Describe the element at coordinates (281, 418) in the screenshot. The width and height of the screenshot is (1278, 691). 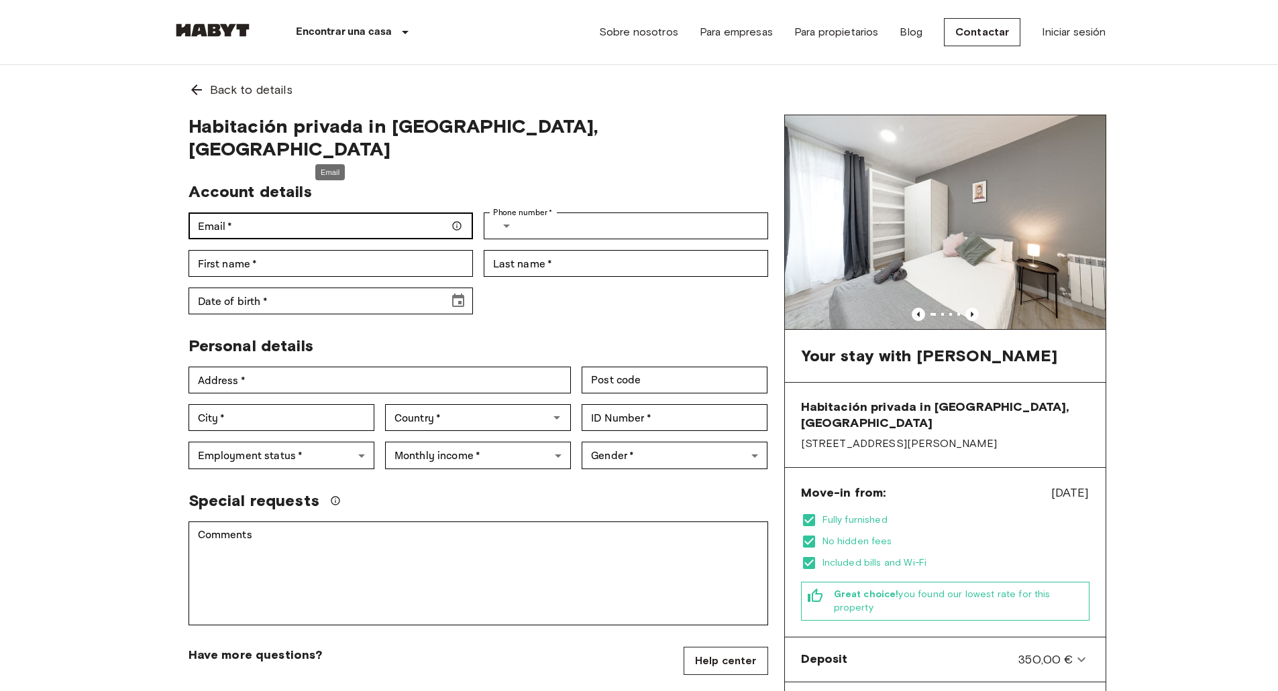
I see `div: City` at that location.